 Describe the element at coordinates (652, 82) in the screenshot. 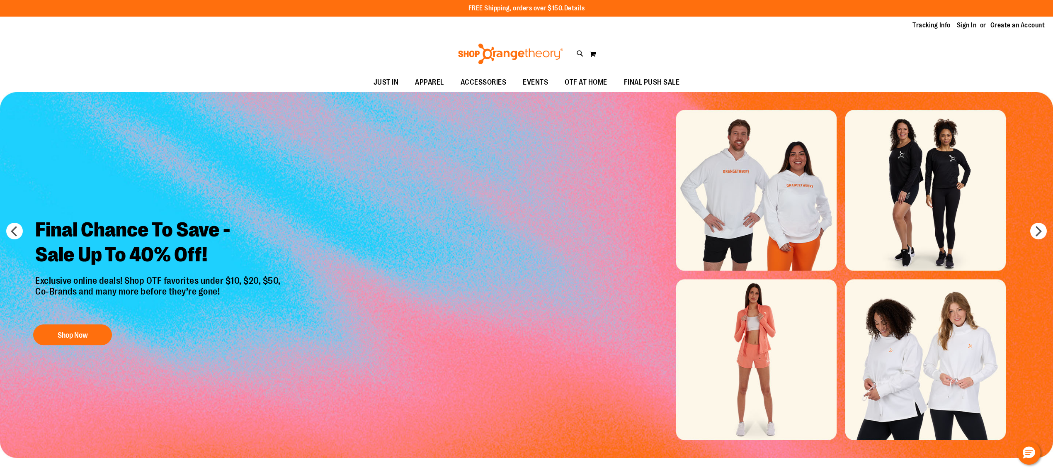

I see `span: FINAL PUSH SALE` at that location.